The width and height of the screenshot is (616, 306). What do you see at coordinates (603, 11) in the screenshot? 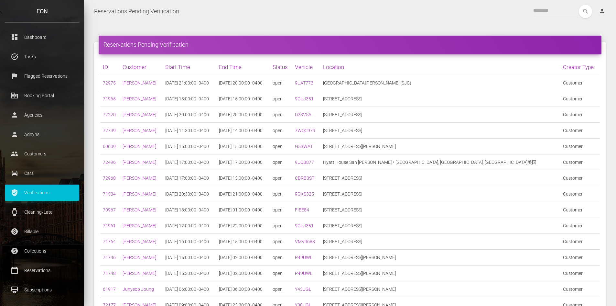
I see `a: person` at bounding box center [603, 11].